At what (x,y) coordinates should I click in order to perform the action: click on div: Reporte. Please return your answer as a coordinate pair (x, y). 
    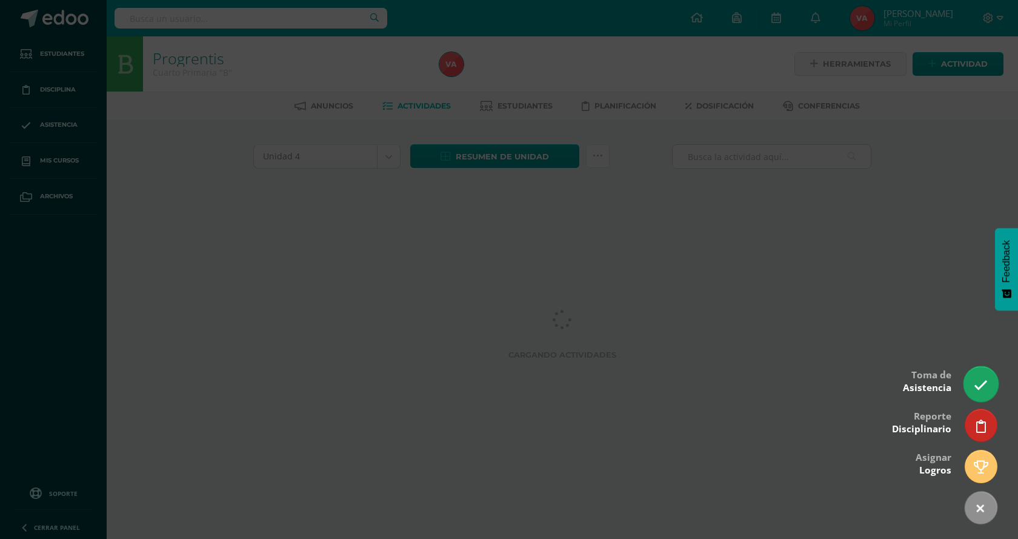
    Looking at the image, I should click on (922, 421).